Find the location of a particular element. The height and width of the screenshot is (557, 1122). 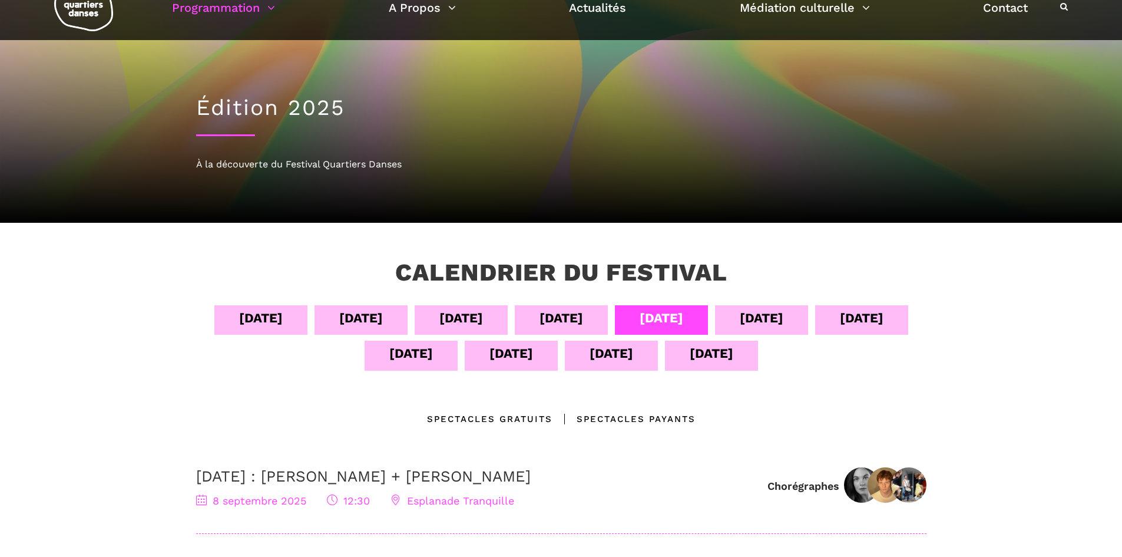

img: DSC_1211TaafeFanga2017 is located at coordinates (909, 485).